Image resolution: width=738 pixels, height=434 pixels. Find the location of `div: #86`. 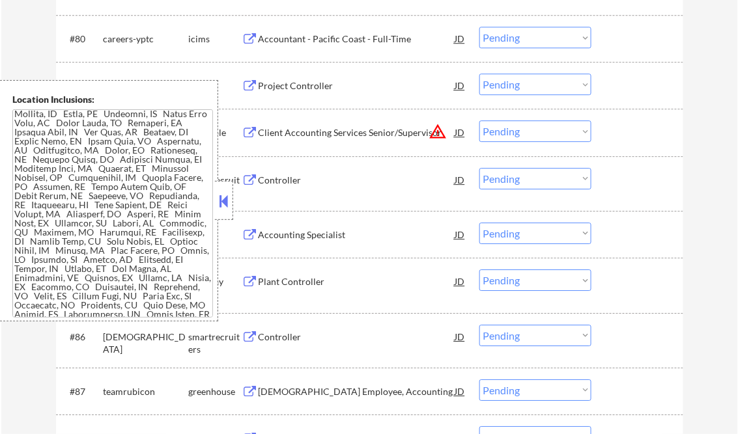

div: #86 is located at coordinates (81, 337).